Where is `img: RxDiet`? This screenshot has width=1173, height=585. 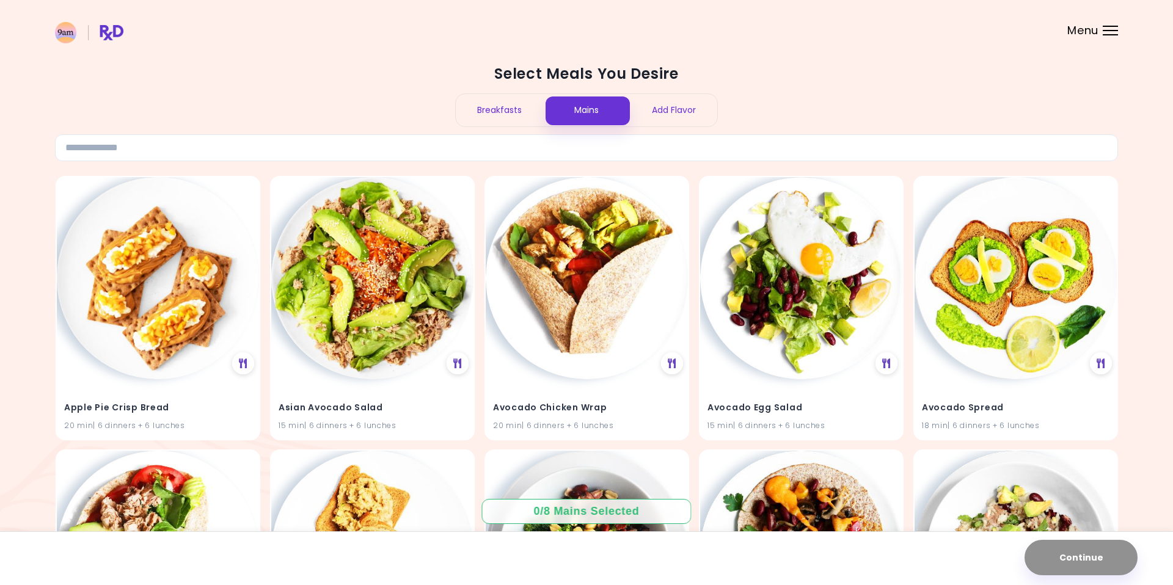
img: RxDiet is located at coordinates (89, 32).